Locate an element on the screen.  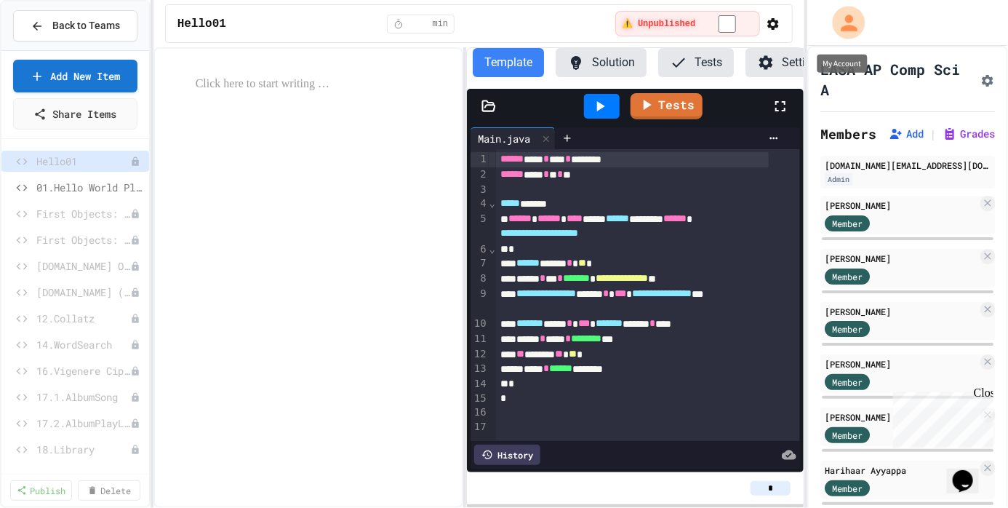
button: Solution is located at coordinates (601, 63).